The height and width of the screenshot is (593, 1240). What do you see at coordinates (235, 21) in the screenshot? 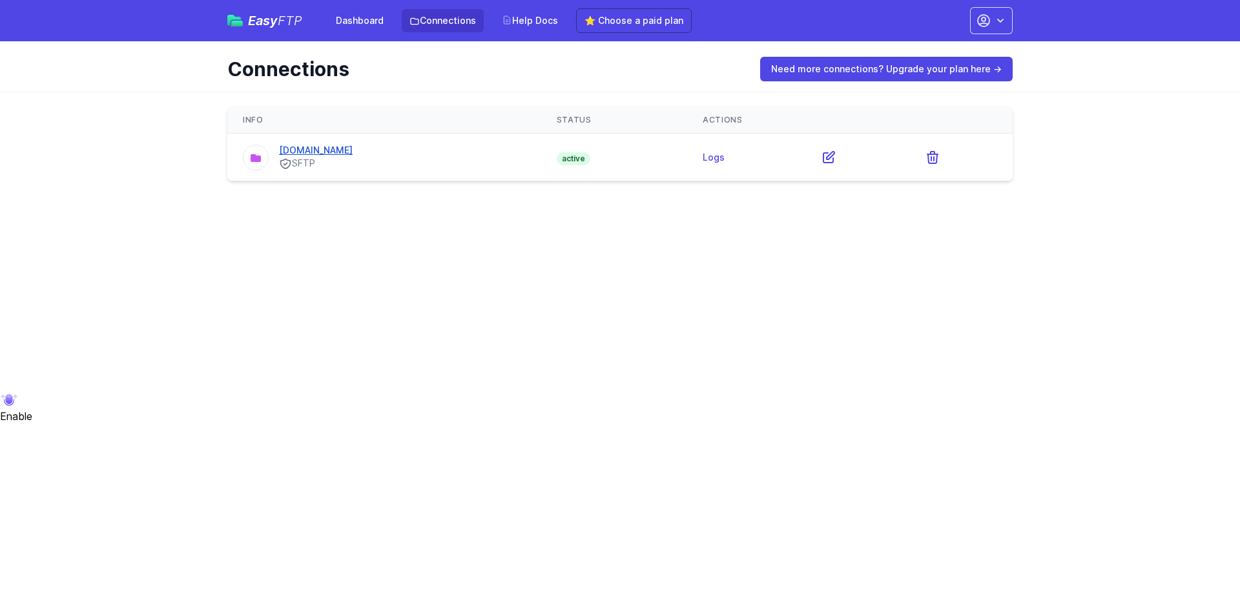
I see `img: easyftp_logo.png` at bounding box center [235, 21].